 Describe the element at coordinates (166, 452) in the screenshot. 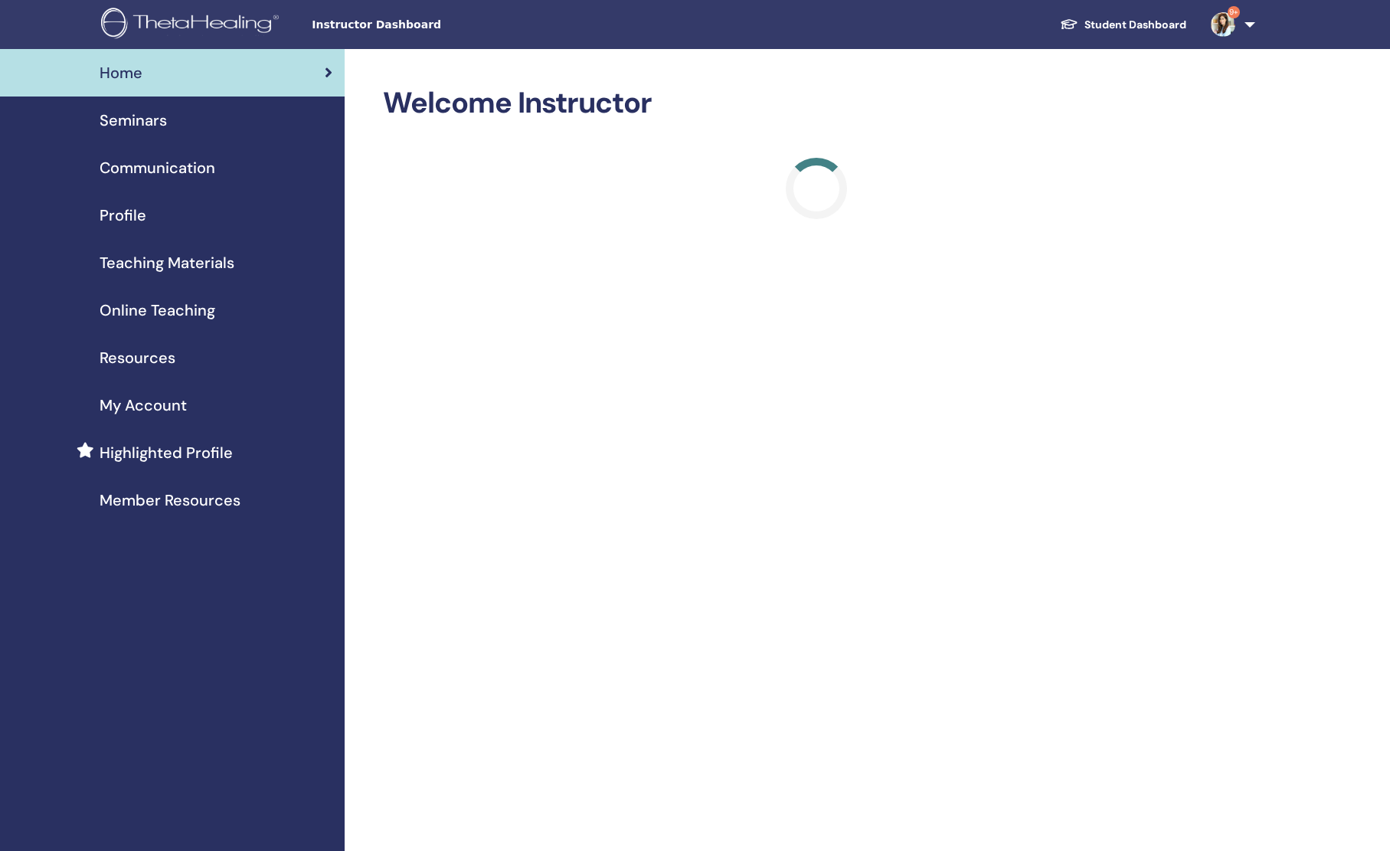

I see `span: Highlighted Profile` at that location.